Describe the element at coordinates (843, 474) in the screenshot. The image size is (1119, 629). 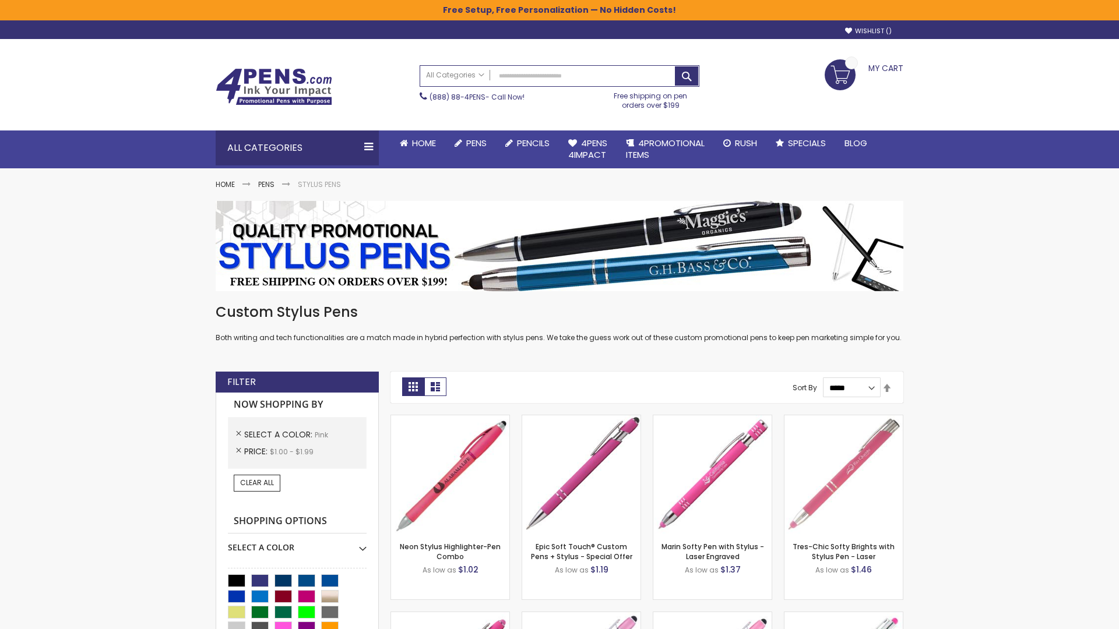
I see `img: Tres-Chic Softy Brights with Stylus Pen - Laser-Pink` at that location.